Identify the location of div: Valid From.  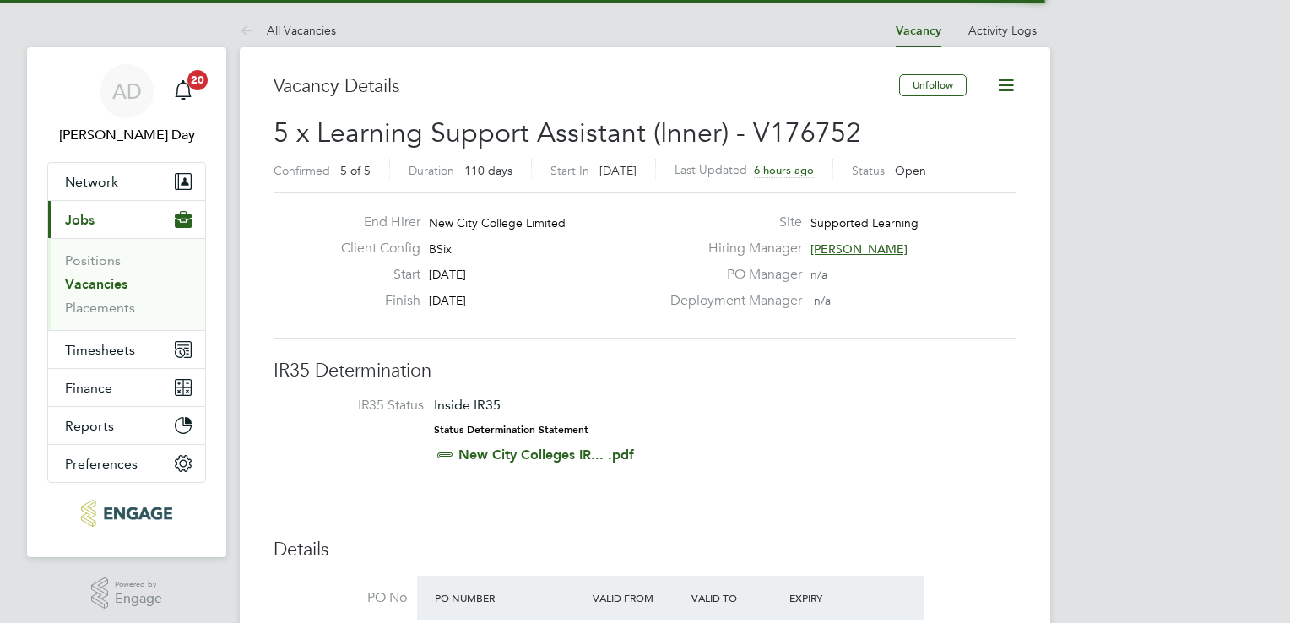
(637, 597).